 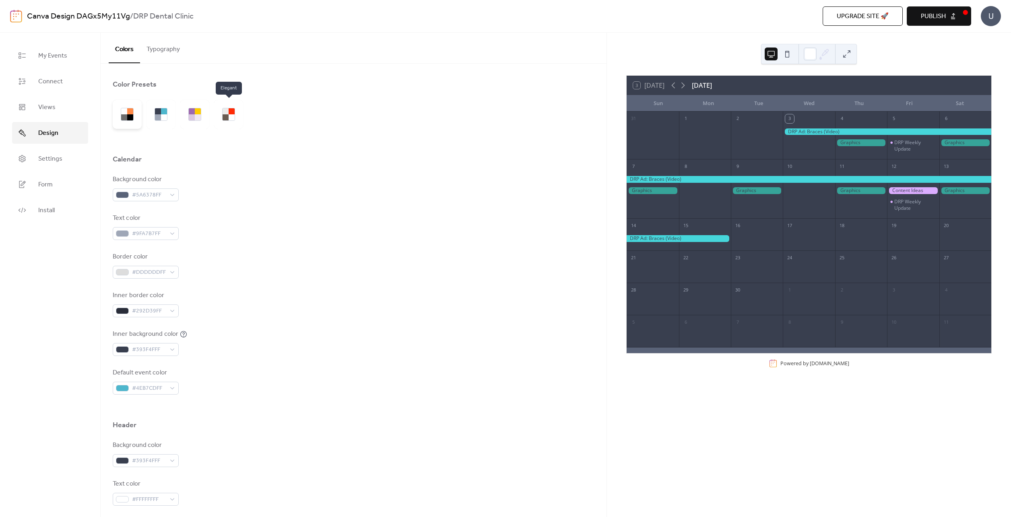 What do you see at coordinates (894, 290) in the screenshot?
I see `div: 3` at bounding box center [894, 290].